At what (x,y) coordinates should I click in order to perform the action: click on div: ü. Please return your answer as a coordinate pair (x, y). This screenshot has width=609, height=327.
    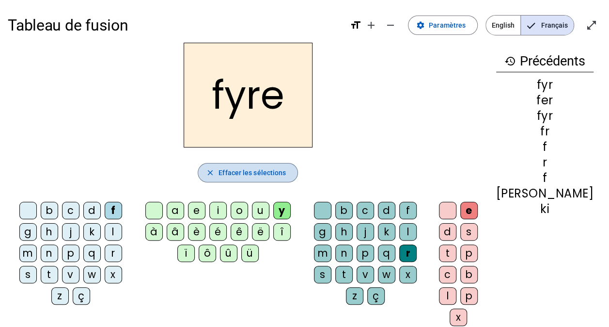
    Looking at the image, I should click on (250, 253).